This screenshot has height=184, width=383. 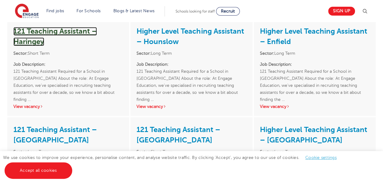 I want to click on span: Schools looking for staff, so click(x=195, y=11).